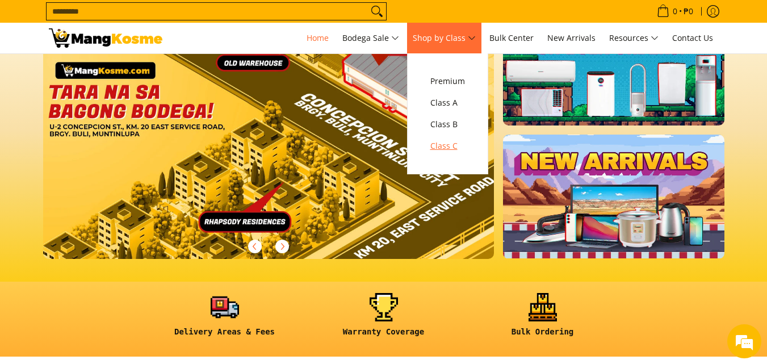  I want to click on span: Resources, so click(634, 38).